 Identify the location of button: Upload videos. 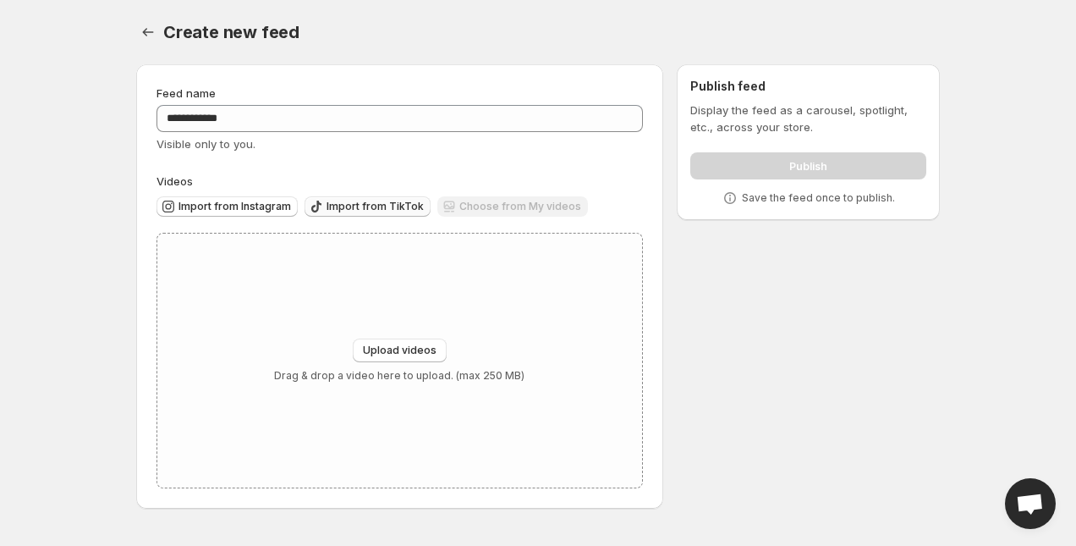
(399, 350).